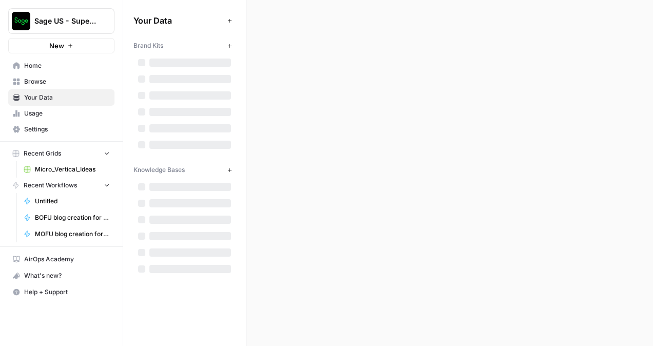 The height and width of the screenshot is (346, 653). Describe the element at coordinates (61, 82) in the screenshot. I see `a: Browse` at that location.